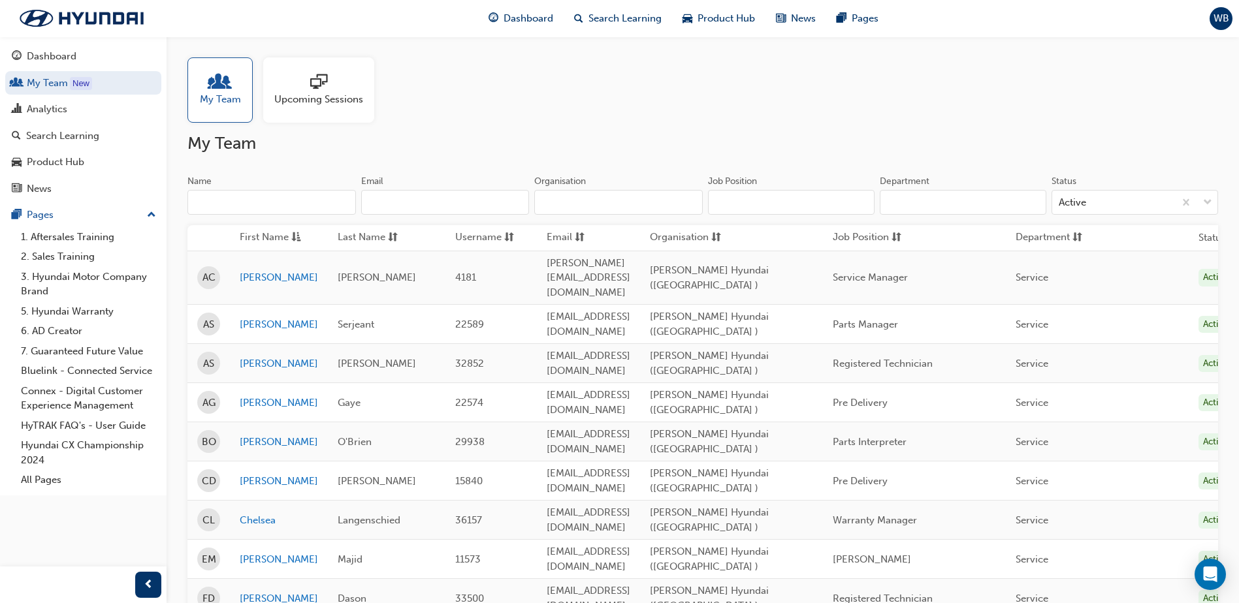 The height and width of the screenshot is (603, 1239). What do you see at coordinates (209, 403) in the screenshot?
I see `span: AG` at bounding box center [209, 403].